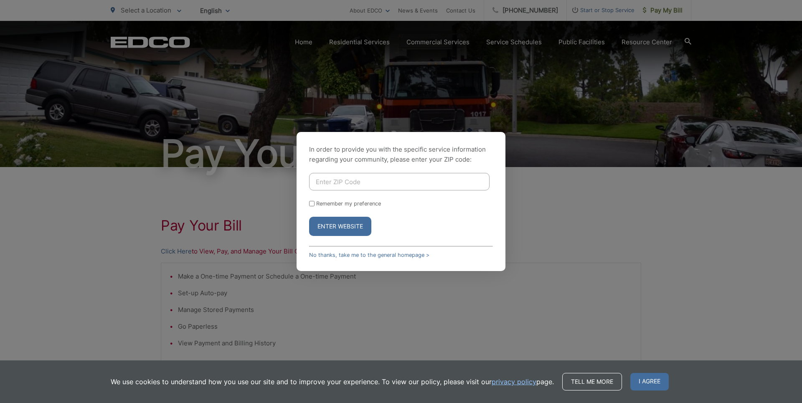 This screenshot has width=802, height=403. What do you see at coordinates (332, 382) in the screenshot?
I see `p: We use cookies to understand how you use our site and to improve your experience. To view our pol...` at bounding box center [332, 382].